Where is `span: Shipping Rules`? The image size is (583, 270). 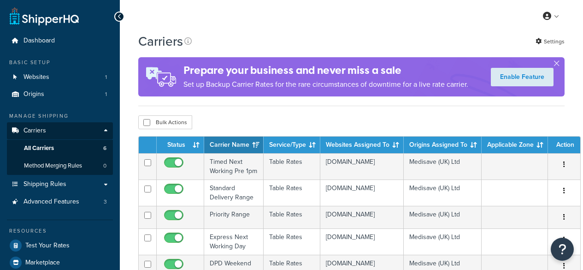 span: Shipping Rules is located at coordinates (45, 184).